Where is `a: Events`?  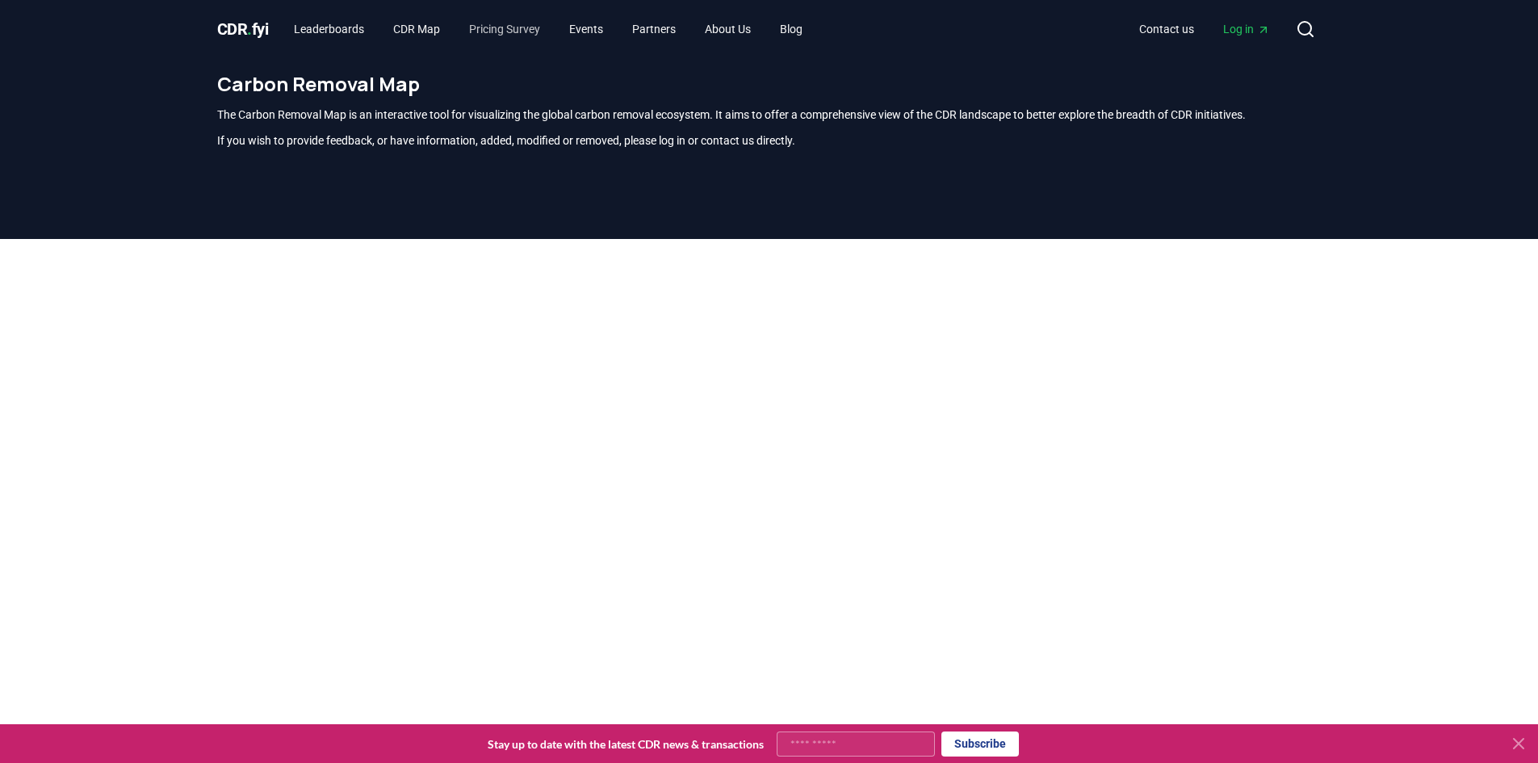 a: Events is located at coordinates (586, 29).